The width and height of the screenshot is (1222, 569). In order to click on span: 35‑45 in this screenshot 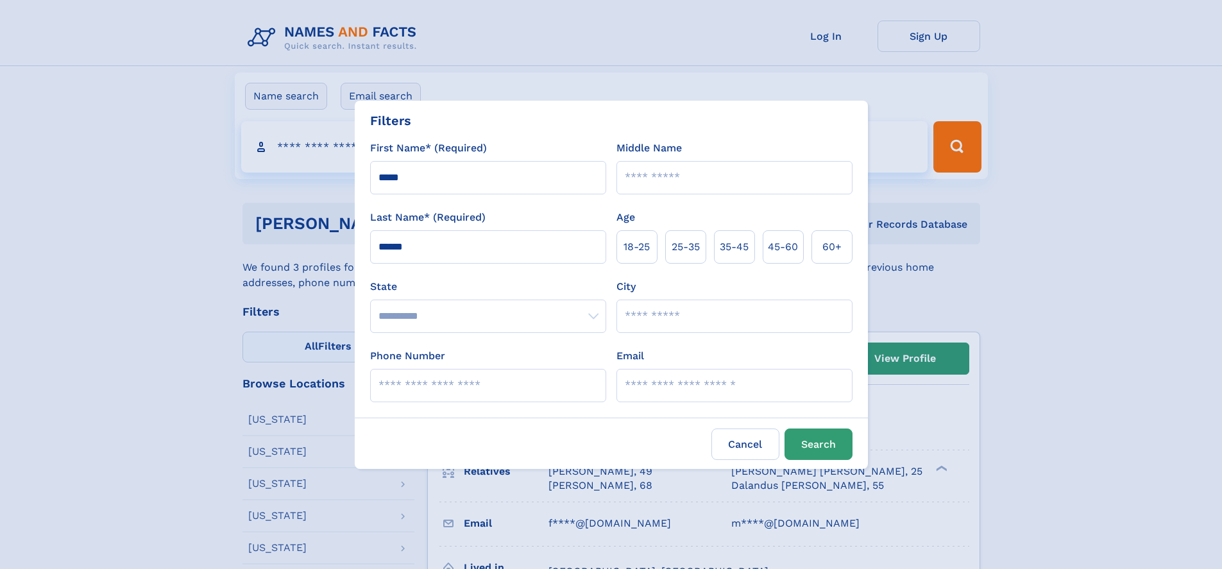, I will do `click(734, 247)`.